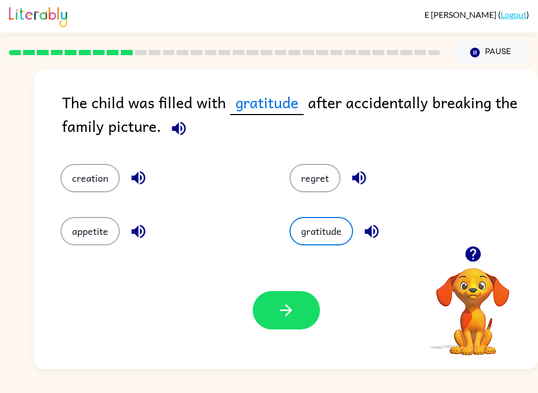 This screenshot has width=538, height=393. What do you see at coordinates (267, 102) in the screenshot?
I see `span: gratitude` at bounding box center [267, 102].